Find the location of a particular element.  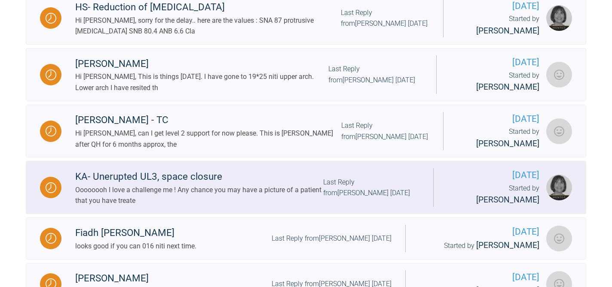

div: KA- Unerupted UL3, space closure is located at coordinates (199, 177).